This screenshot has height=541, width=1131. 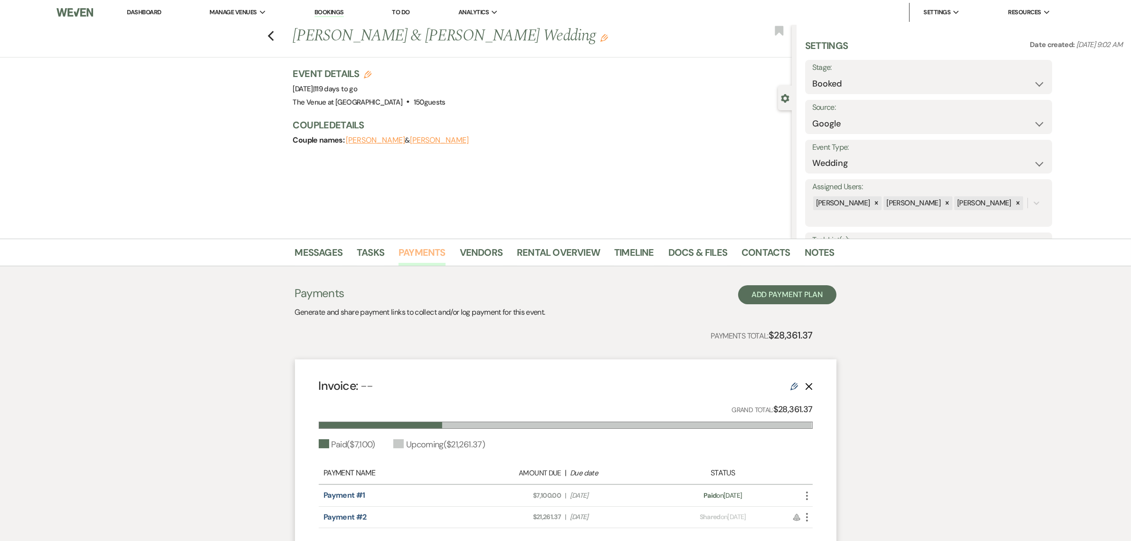 I want to click on p: Grand Total:, so click(x=773, y=409).